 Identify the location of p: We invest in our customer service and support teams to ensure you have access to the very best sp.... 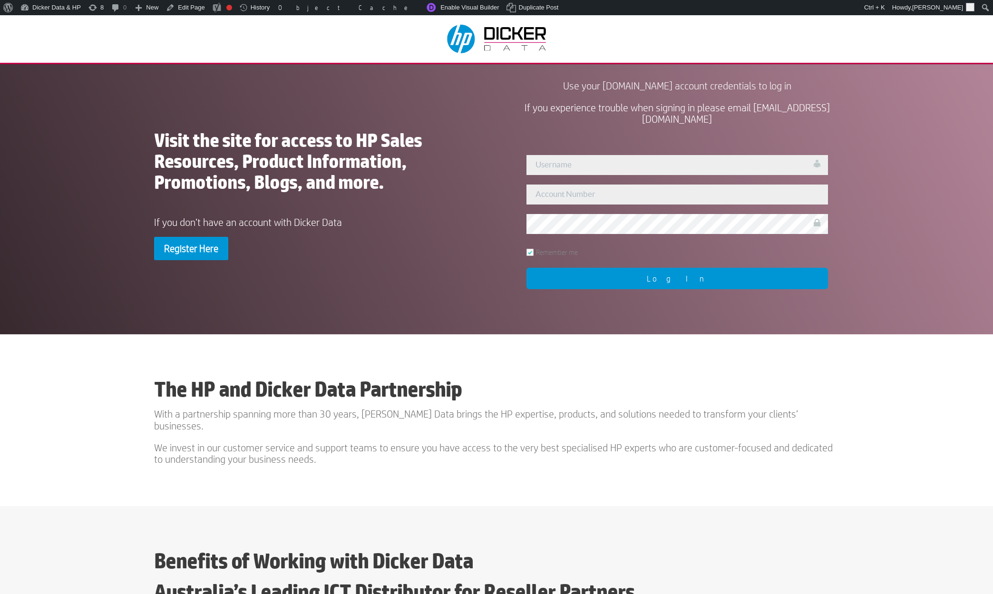
(496, 453).